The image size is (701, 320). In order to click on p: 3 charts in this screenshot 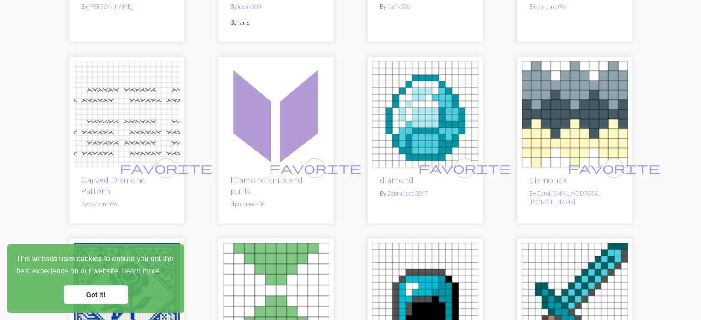, I will do `click(276, 23)`.